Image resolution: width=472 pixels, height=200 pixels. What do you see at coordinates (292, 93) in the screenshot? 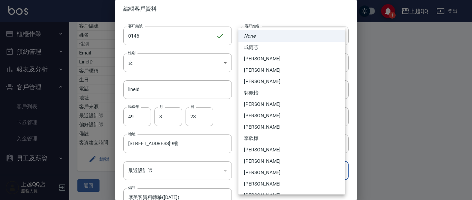
I see `li: 郭佩怡` at bounding box center [292, 93].